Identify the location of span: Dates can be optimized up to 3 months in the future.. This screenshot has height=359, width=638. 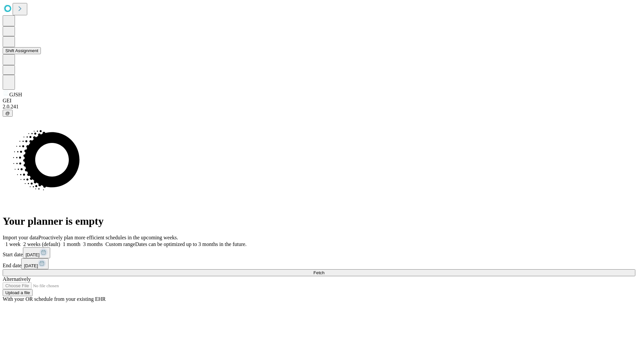
(191, 244).